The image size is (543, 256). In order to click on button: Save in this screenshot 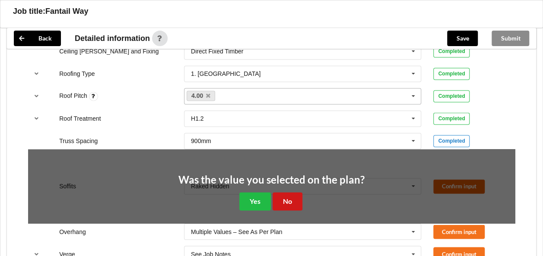, I will do `click(462, 38)`.